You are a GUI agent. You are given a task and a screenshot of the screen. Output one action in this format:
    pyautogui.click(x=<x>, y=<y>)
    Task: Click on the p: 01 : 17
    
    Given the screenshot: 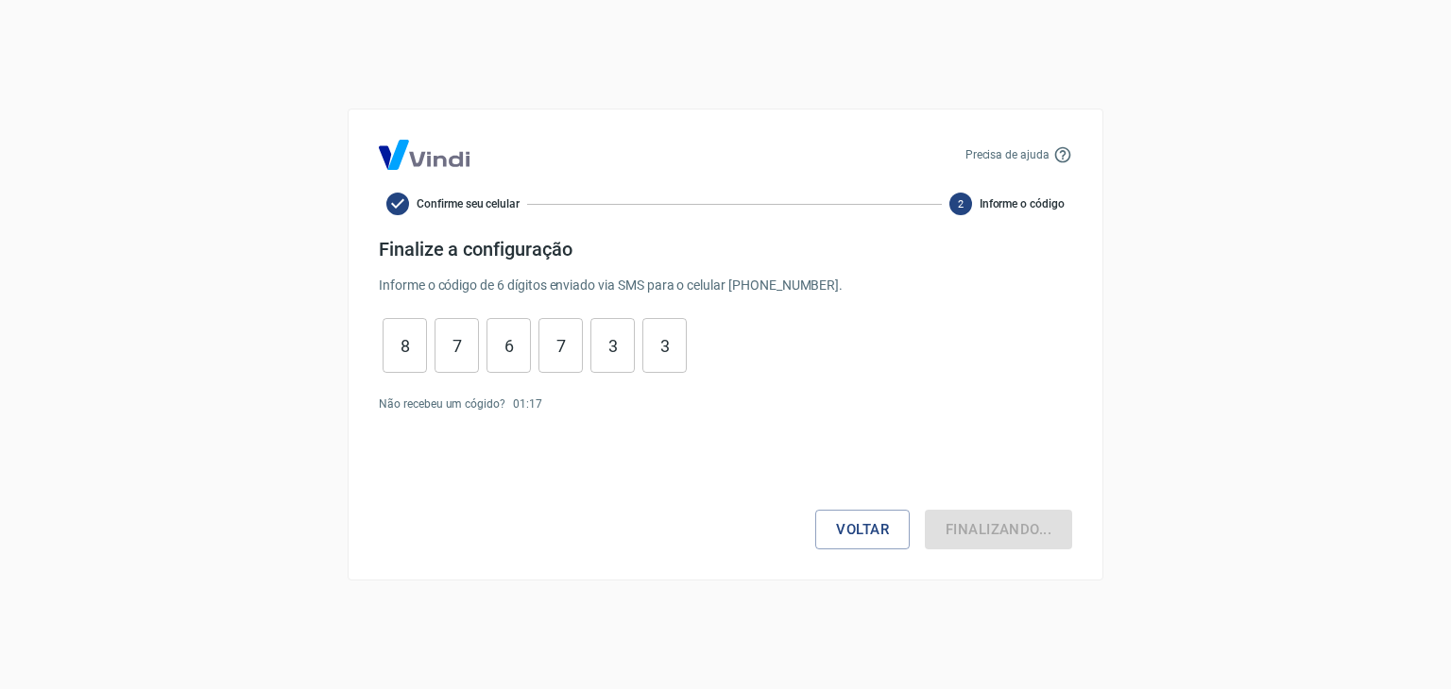 What is the action you would take?
    pyautogui.click(x=527, y=404)
    